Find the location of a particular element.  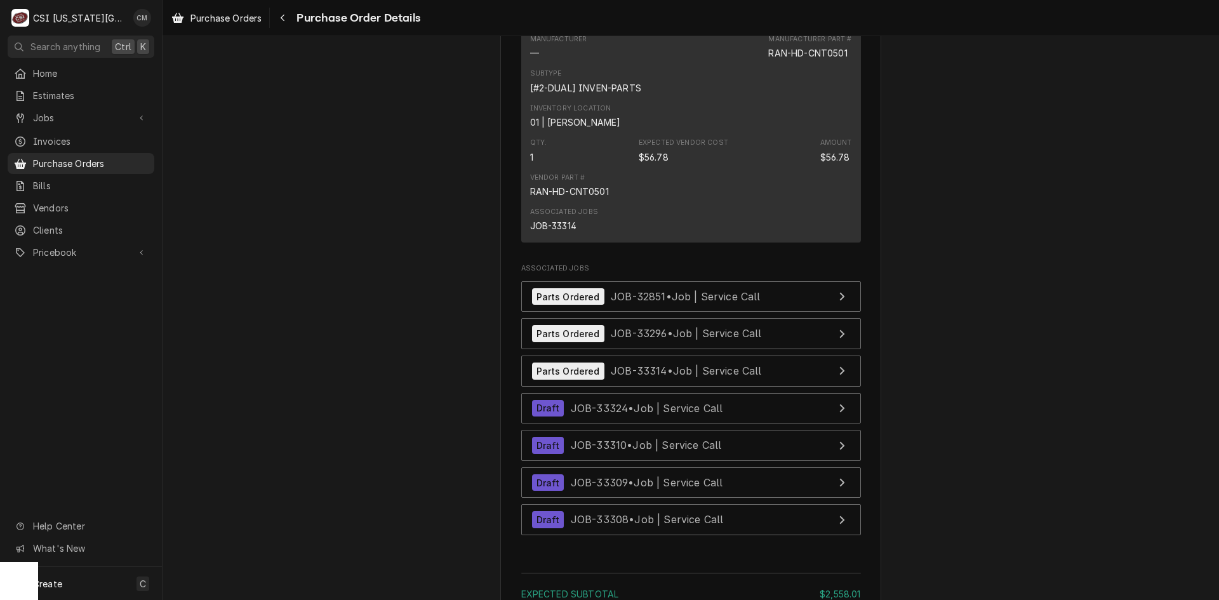

span: JOB-33308 • Job | Service Call is located at coordinates (647, 519).